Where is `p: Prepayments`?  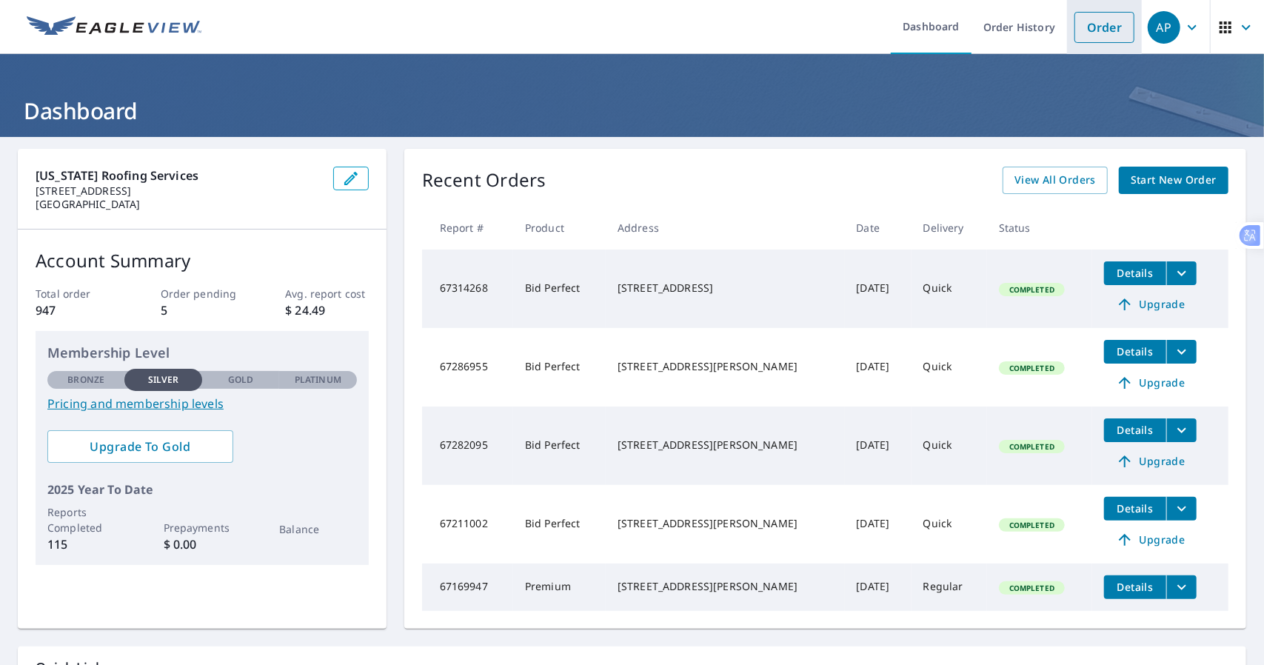
p: Prepayments is located at coordinates (202, 527).